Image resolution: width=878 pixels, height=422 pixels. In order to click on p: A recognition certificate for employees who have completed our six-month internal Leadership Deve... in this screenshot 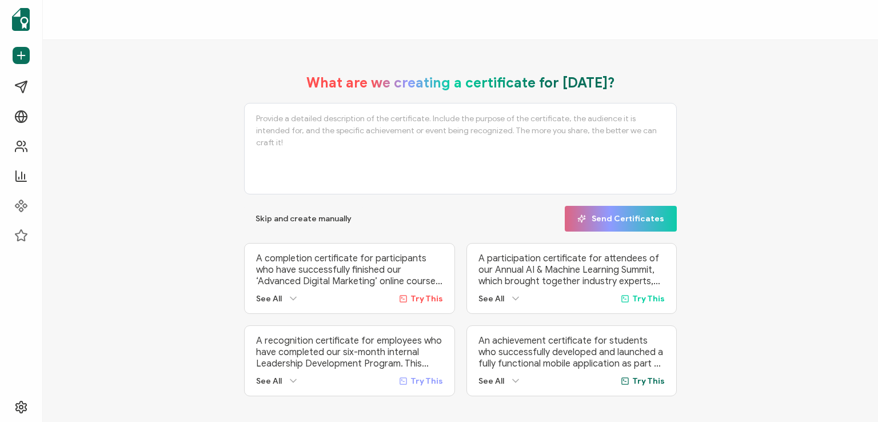, I will do `click(349, 352)`.